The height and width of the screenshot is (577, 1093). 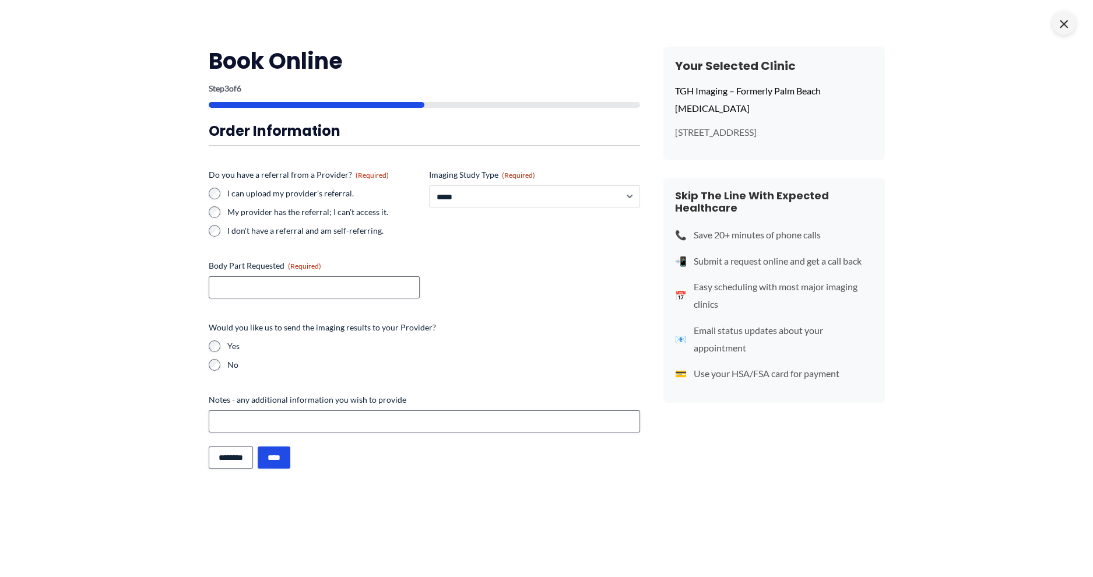 What do you see at coordinates (424, 89) in the screenshot?
I see `p: Step of` at bounding box center [424, 89].